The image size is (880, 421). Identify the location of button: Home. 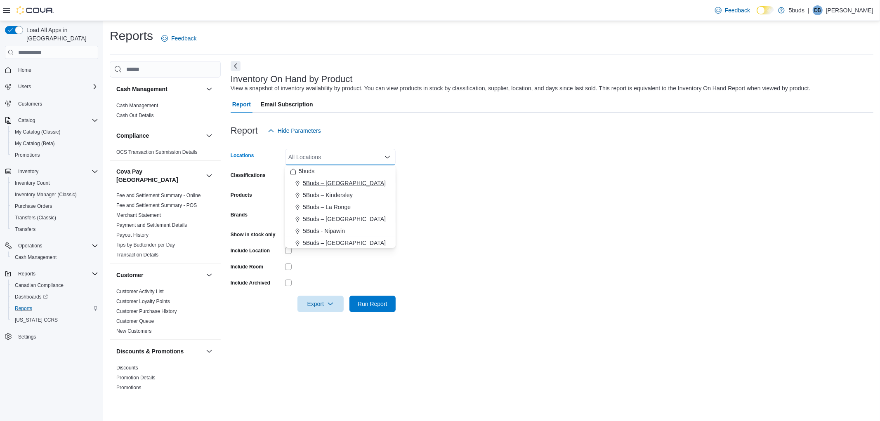
(52, 70).